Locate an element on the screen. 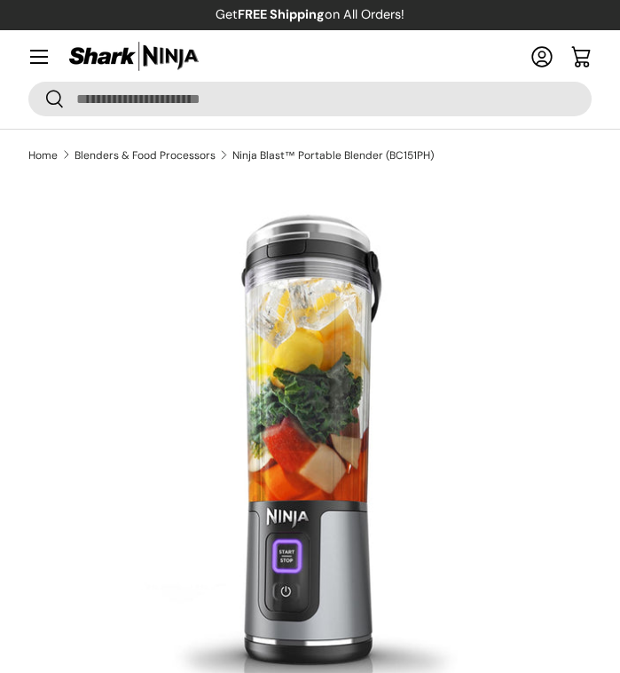  img: Shark Ninja Philippines is located at coordinates (134, 56).